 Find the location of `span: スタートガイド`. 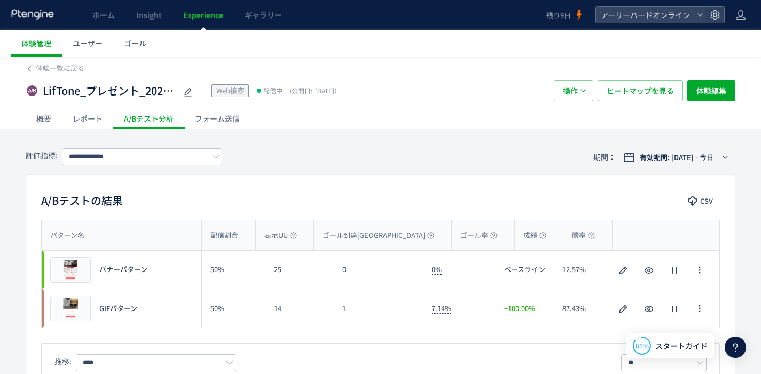

span: スタートガイド is located at coordinates (681, 346).